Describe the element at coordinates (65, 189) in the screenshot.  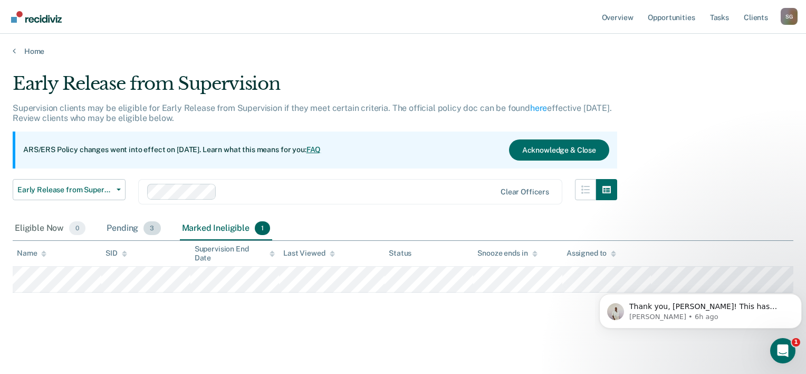
I see `span: Early Release from Supervision` at that location.